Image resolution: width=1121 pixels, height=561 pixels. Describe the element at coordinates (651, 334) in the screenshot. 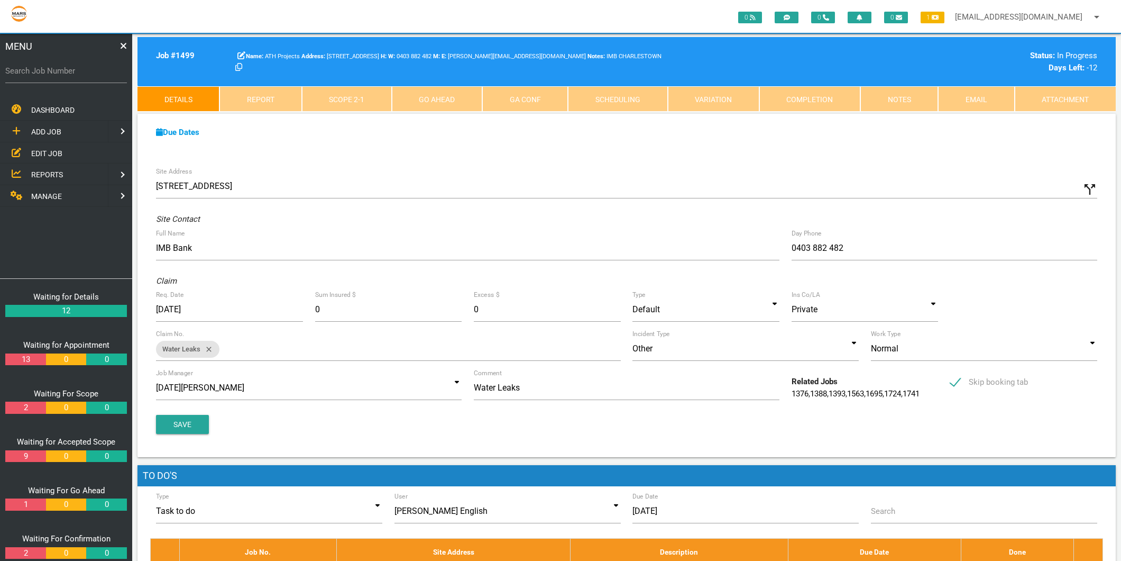

I see `label: Incident Type` at that location.